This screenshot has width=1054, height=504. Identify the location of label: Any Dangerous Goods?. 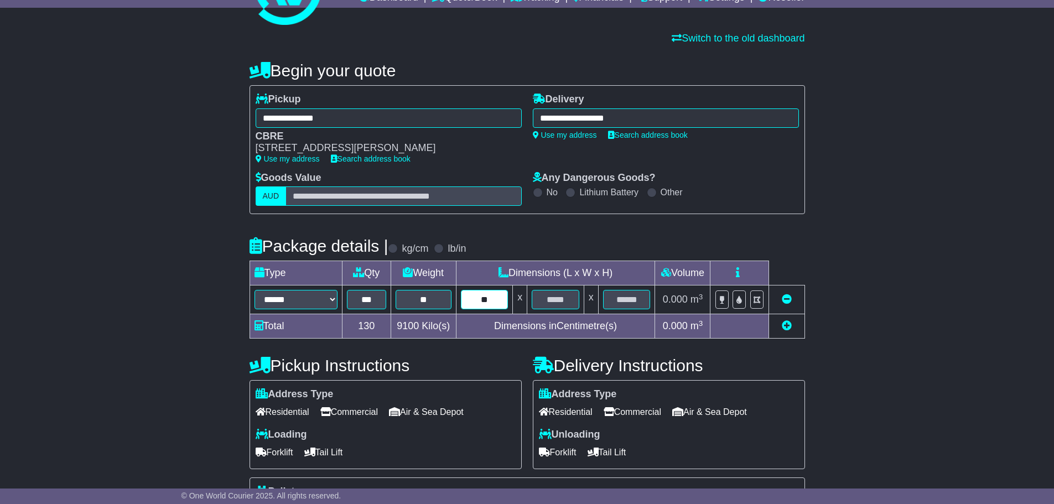
(594, 178).